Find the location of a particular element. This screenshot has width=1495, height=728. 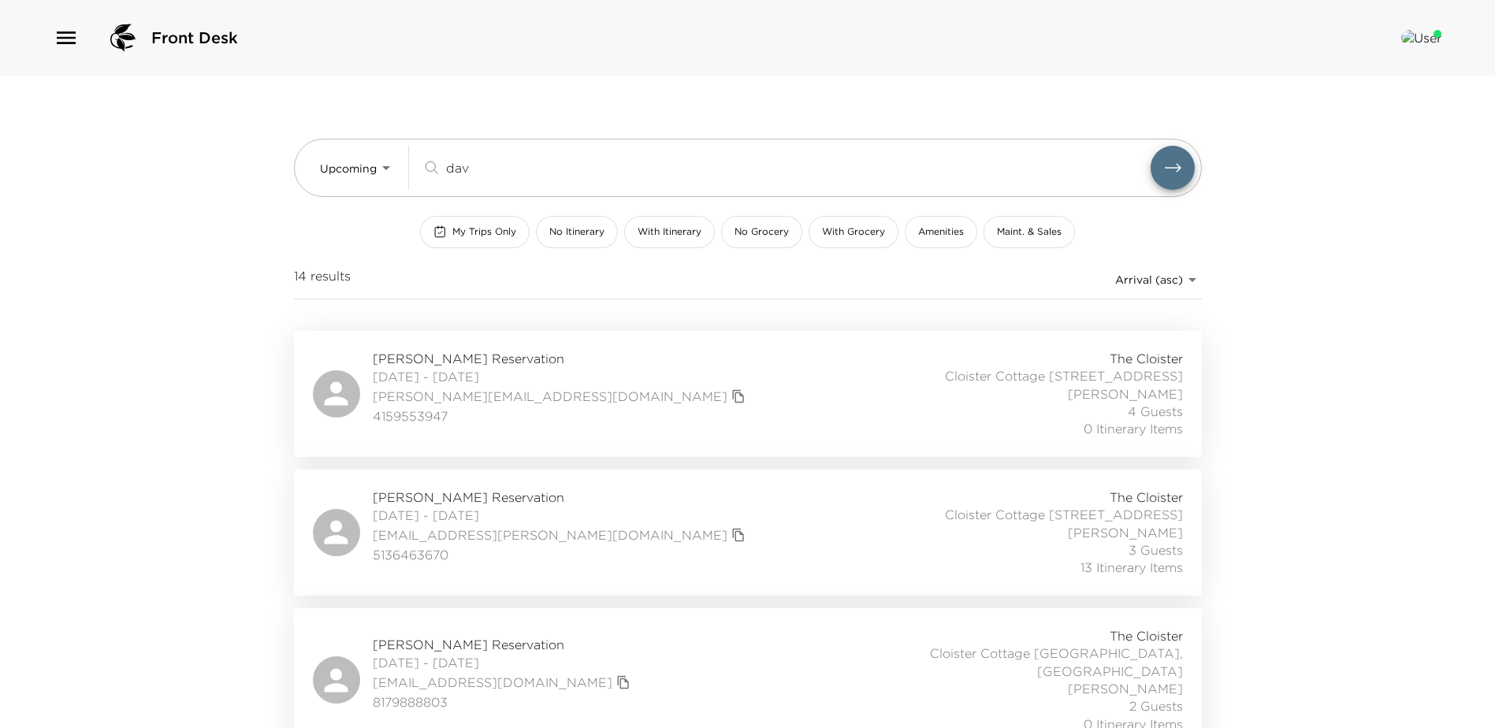

span: 8179888803 is located at coordinates (504, 702).